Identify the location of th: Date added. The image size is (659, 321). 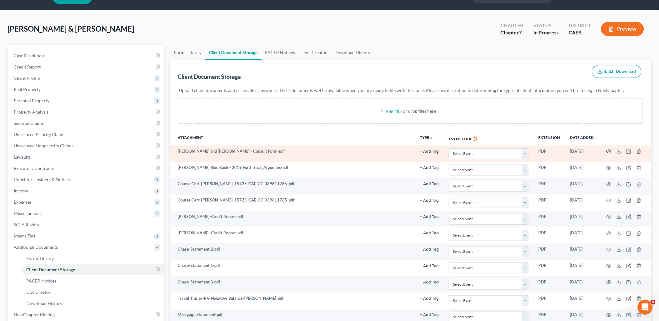
(582, 138).